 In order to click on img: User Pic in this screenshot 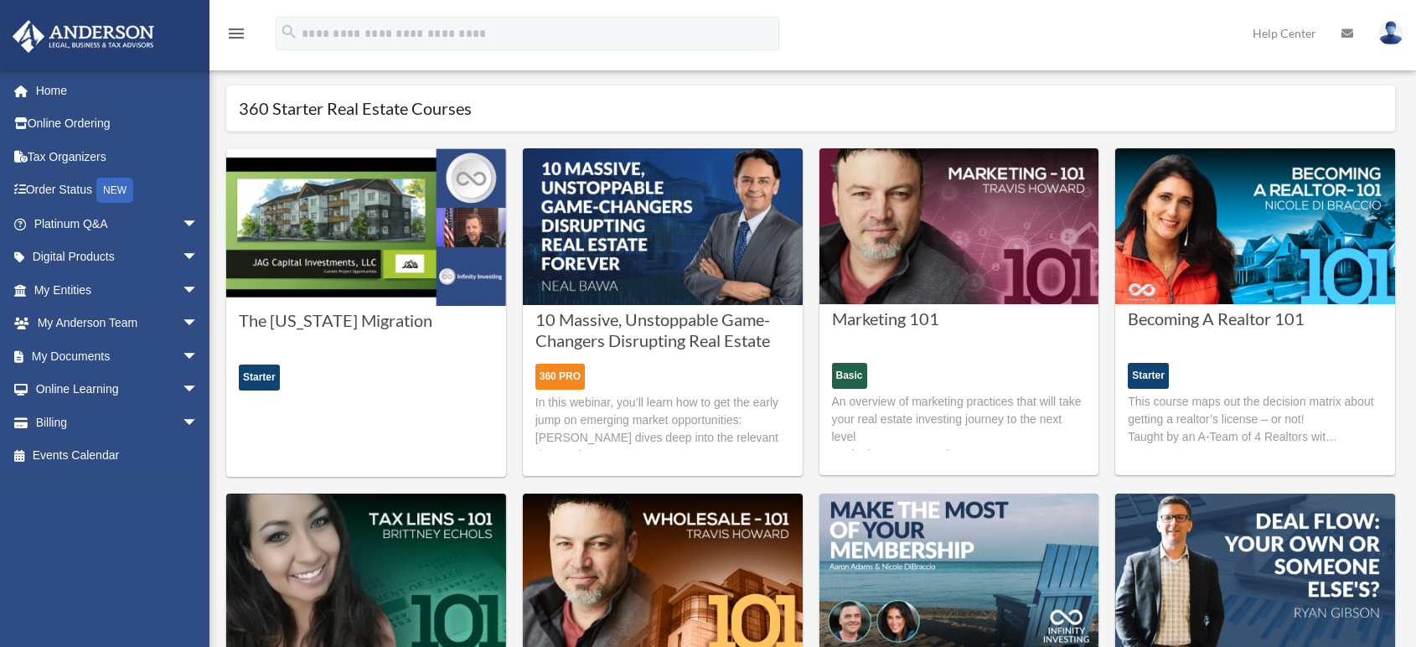, I will do `click(1391, 33)`.